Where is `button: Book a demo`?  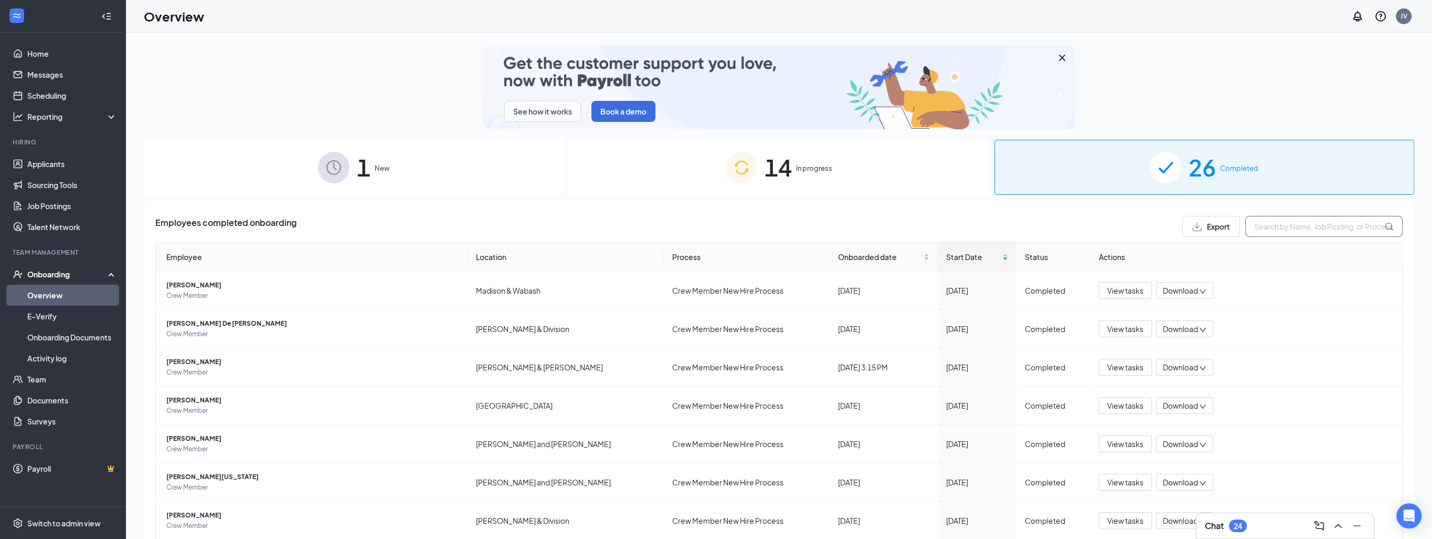
button: Book a demo is located at coordinates (624, 111).